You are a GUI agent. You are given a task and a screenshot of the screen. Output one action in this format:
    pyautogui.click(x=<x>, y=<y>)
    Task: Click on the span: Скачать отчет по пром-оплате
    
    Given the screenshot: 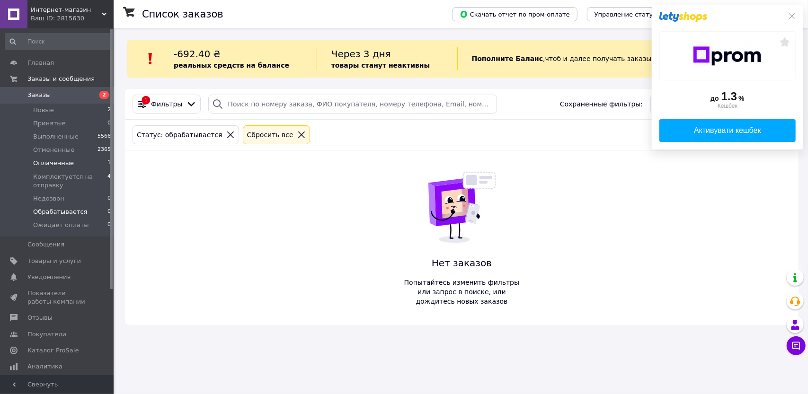 What is the action you would take?
    pyautogui.click(x=515, y=14)
    